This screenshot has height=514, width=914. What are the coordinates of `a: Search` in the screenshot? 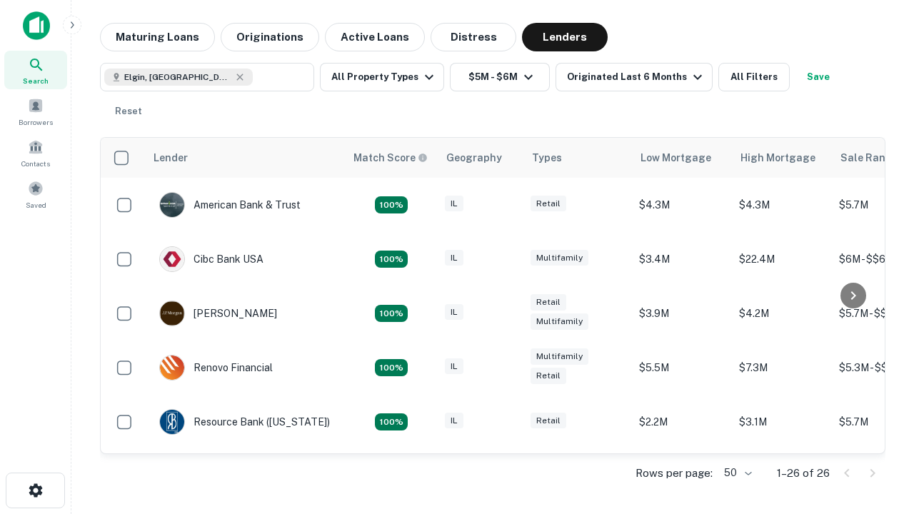 It's located at (36, 70).